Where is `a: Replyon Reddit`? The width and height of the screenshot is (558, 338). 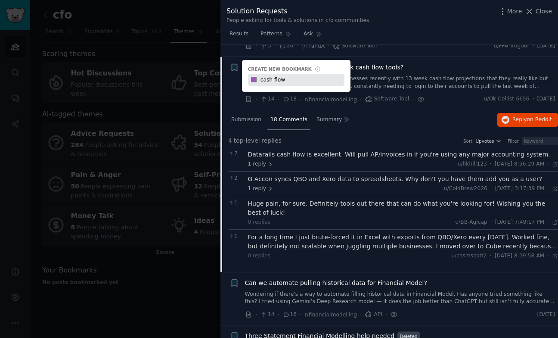
a: Replyon Reddit is located at coordinates (527, 120).